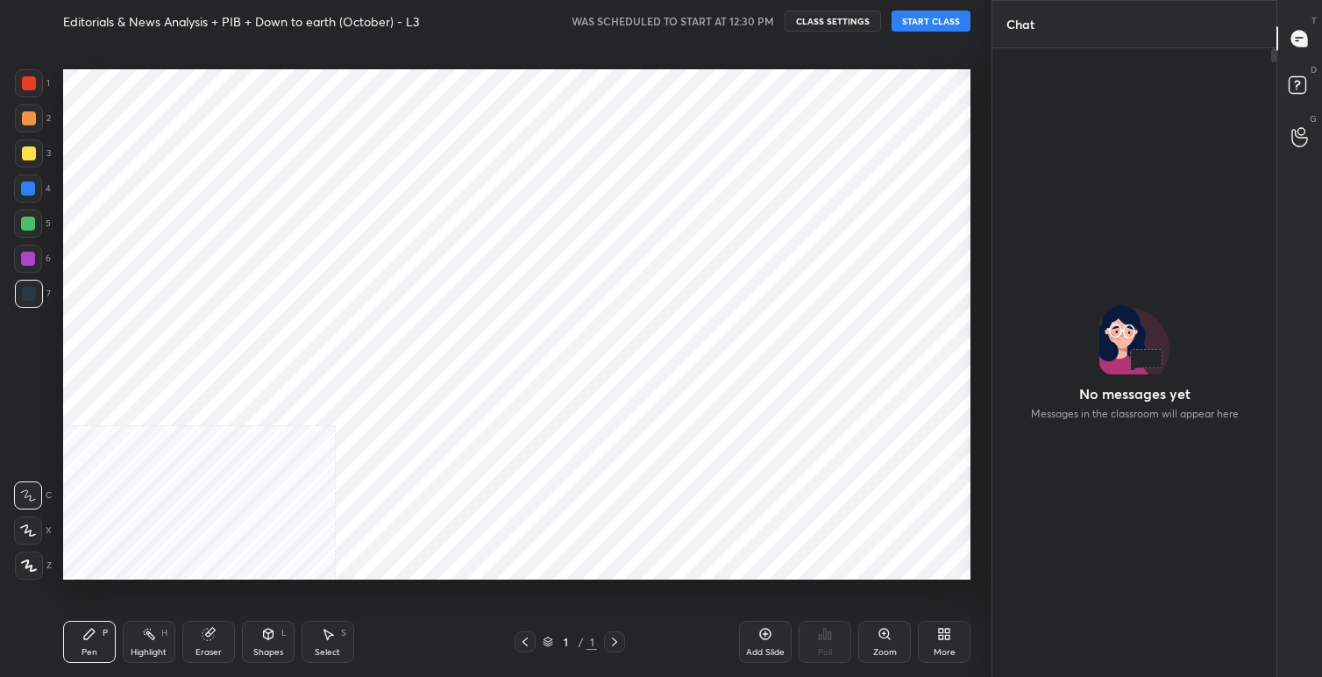  What do you see at coordinates (32, 259) in the screenshot?
I see `div: 6` at bounding box center [32, 259].